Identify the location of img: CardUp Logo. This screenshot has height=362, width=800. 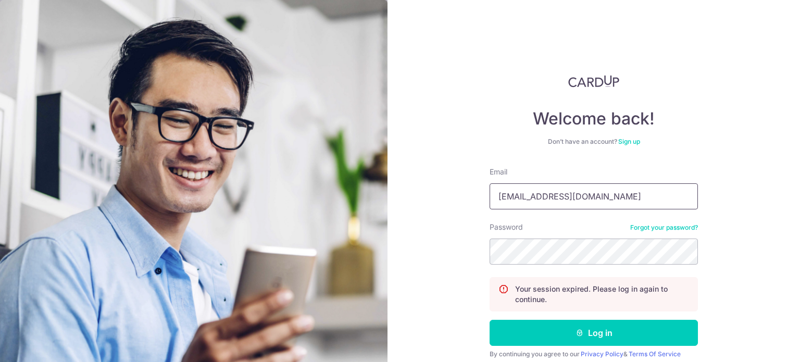
(594, 81).